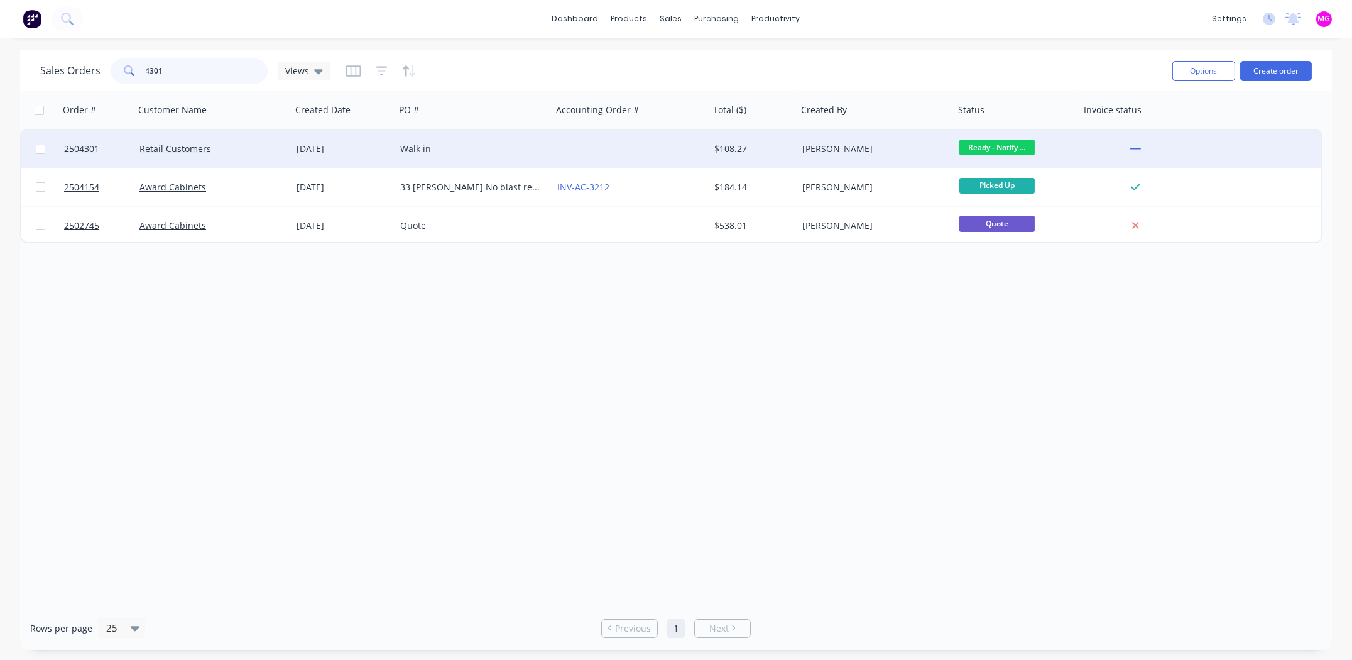 This screenshot has width=1352, height=660. What do you see at coordinates (297, 70) in the screenshot?
I see `span: Views` at bounding box center [297, 70].